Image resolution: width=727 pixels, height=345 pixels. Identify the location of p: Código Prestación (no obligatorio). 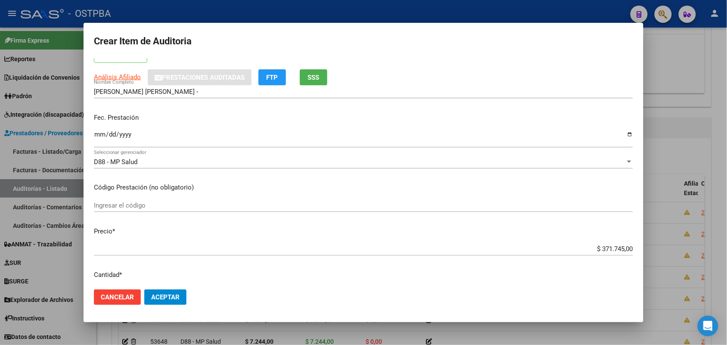
(364, 187).